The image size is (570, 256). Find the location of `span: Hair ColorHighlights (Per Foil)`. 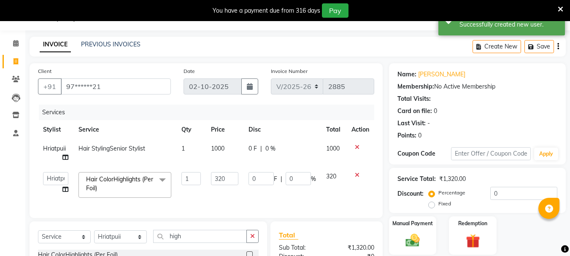

span: Hair ColorHighlights (Per Foil) is located at coordinates (119, 183).